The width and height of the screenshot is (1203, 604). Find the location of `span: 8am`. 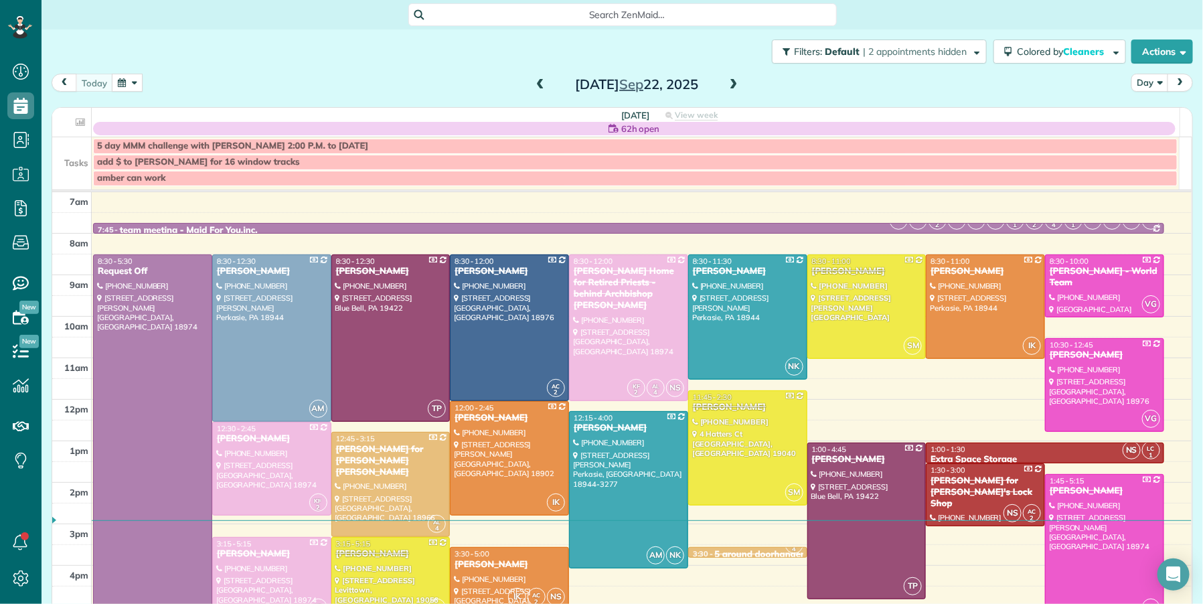

span: 8am is located at coordinates (79, 243).